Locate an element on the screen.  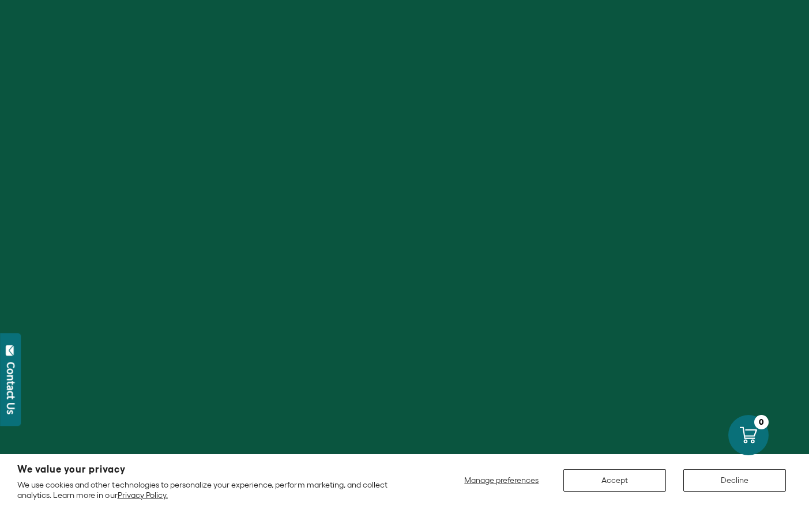
button: Accept is located at coordinates (614, 480).